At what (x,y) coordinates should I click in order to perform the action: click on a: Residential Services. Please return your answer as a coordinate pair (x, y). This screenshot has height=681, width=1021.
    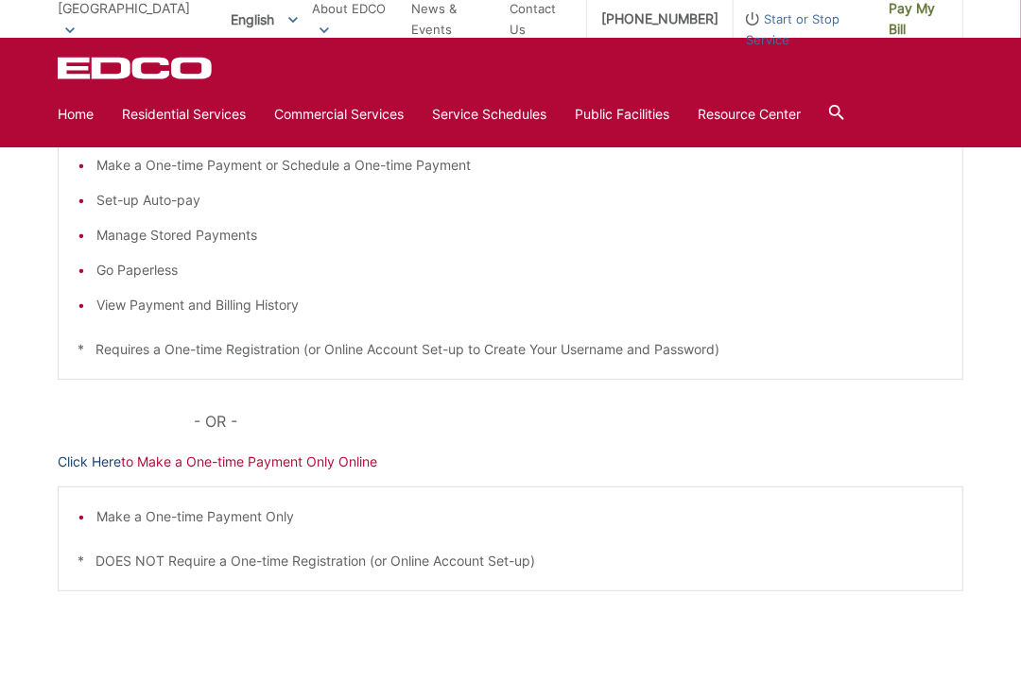
    Looking at the image, I should click on (183, 114).